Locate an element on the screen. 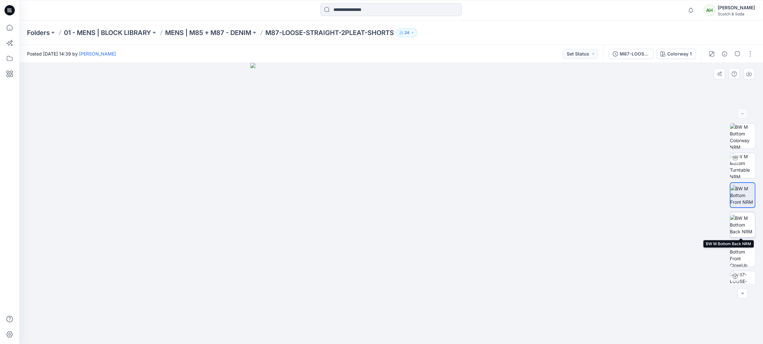 This screenshot has width=763, height=344. p: 01 - MENS | BLOCK LIBRARY is located at coordinates (107, 33).